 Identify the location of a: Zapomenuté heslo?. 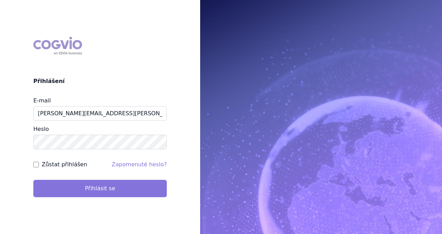
(139, 164).